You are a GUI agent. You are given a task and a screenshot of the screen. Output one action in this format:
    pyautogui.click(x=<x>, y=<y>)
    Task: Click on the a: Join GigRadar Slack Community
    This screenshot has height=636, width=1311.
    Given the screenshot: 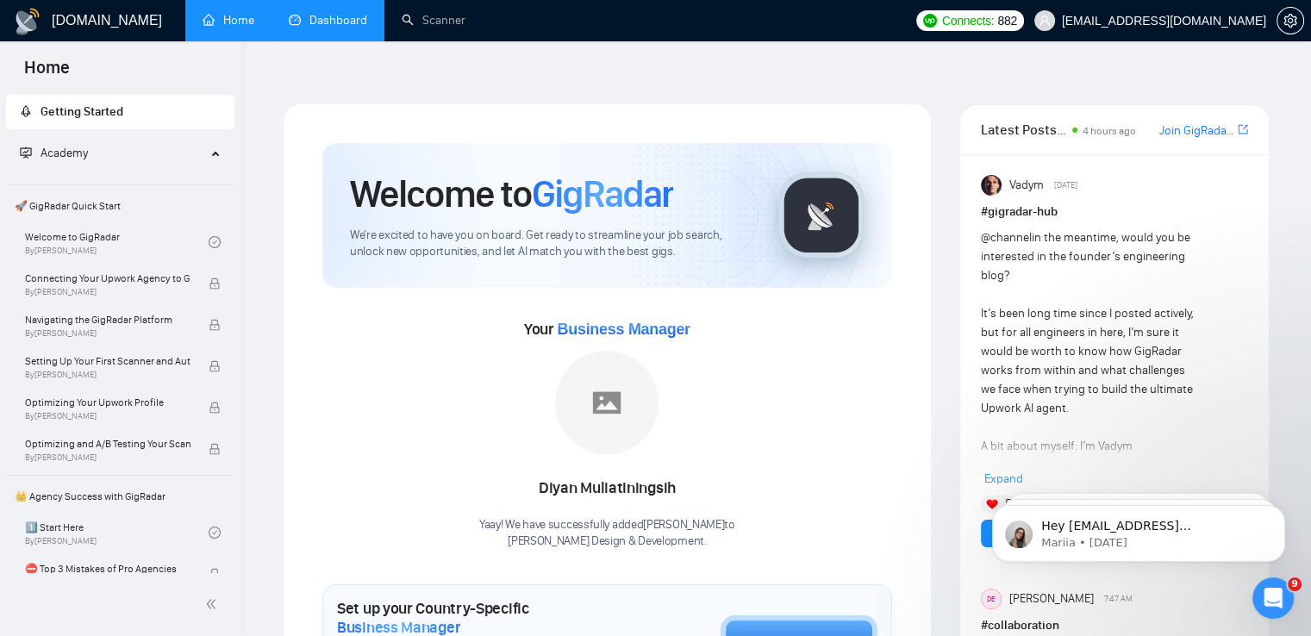 What is the action you would take?
    pyautogui.click(x=1197, y=131)
    